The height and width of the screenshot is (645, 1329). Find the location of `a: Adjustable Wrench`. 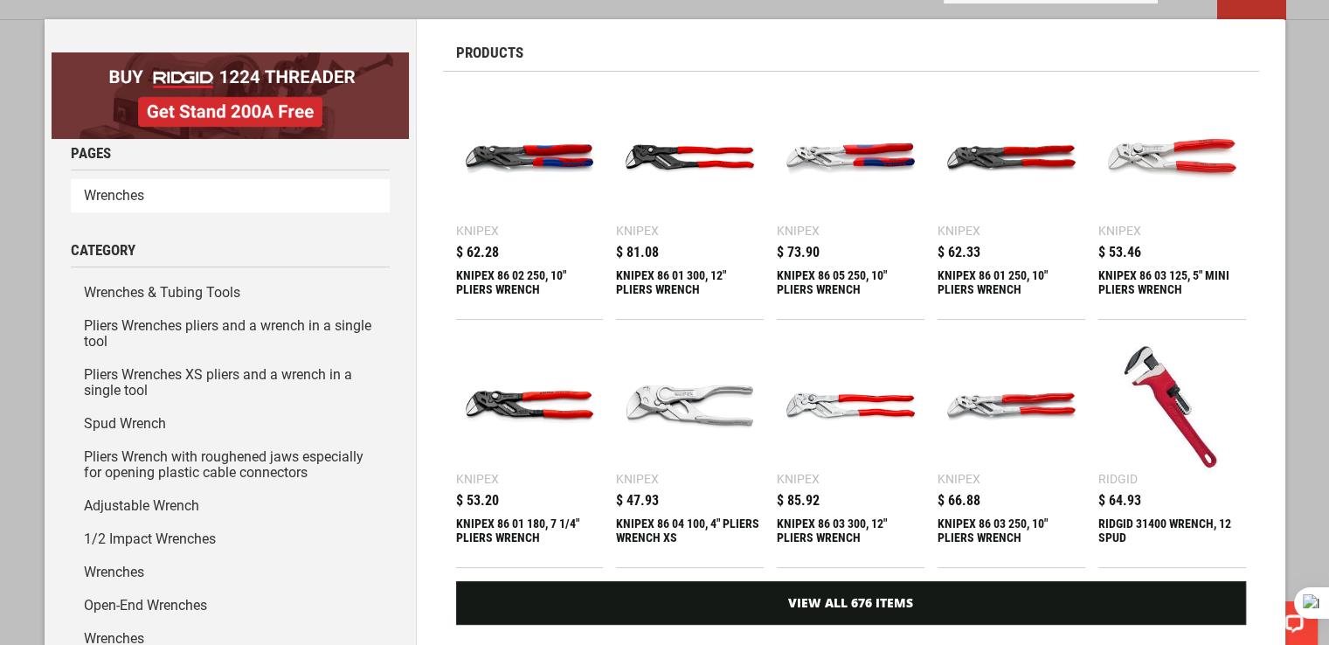

a: Adjustable Wrench is located at coordinates (230, 506).